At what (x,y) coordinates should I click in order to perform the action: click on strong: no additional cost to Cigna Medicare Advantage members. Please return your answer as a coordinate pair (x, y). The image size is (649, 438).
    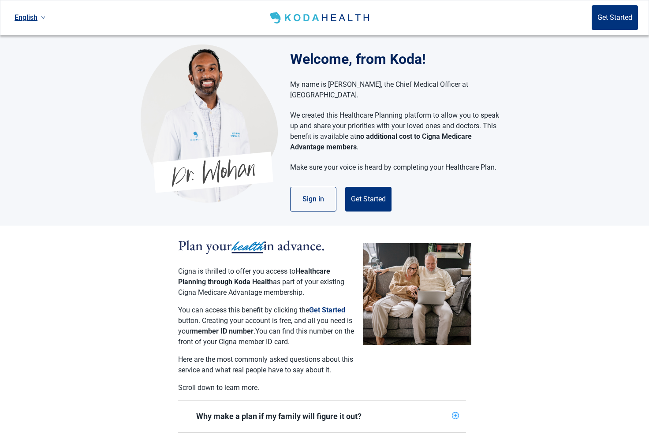
    Looking at the image, I should click on (381, 141).